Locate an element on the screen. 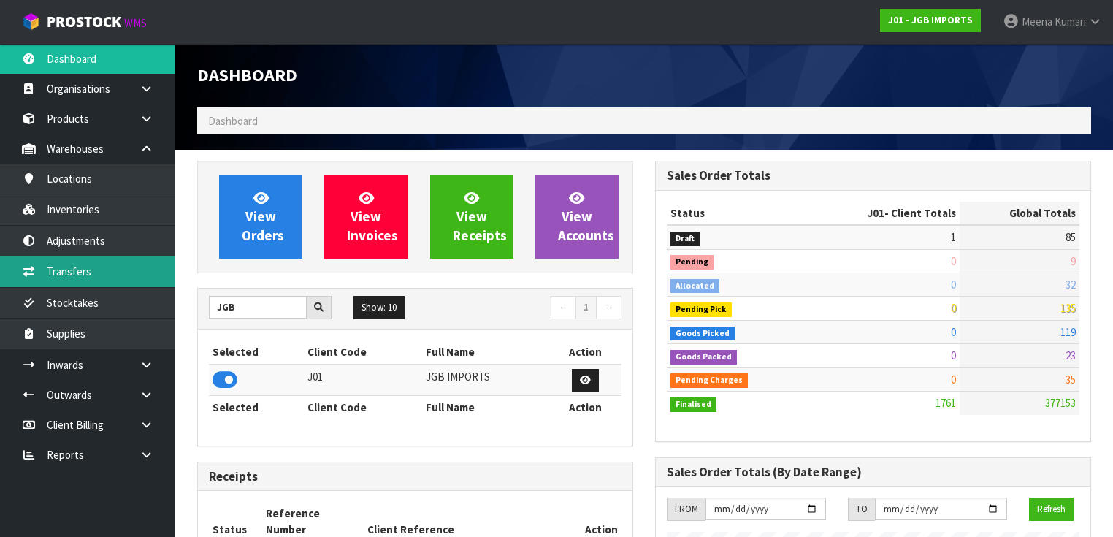 The height and width of the screenshot is (537, 1113). a: ViewReceipts is located at coordinates (472, 217).